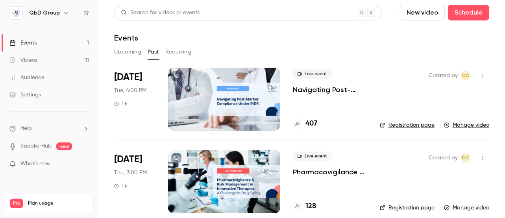 The image size is (505, 218). What do you see at coordinates (25, 95) in the screenshot?
I see `div: Settings` at bounding box center [25, 95].